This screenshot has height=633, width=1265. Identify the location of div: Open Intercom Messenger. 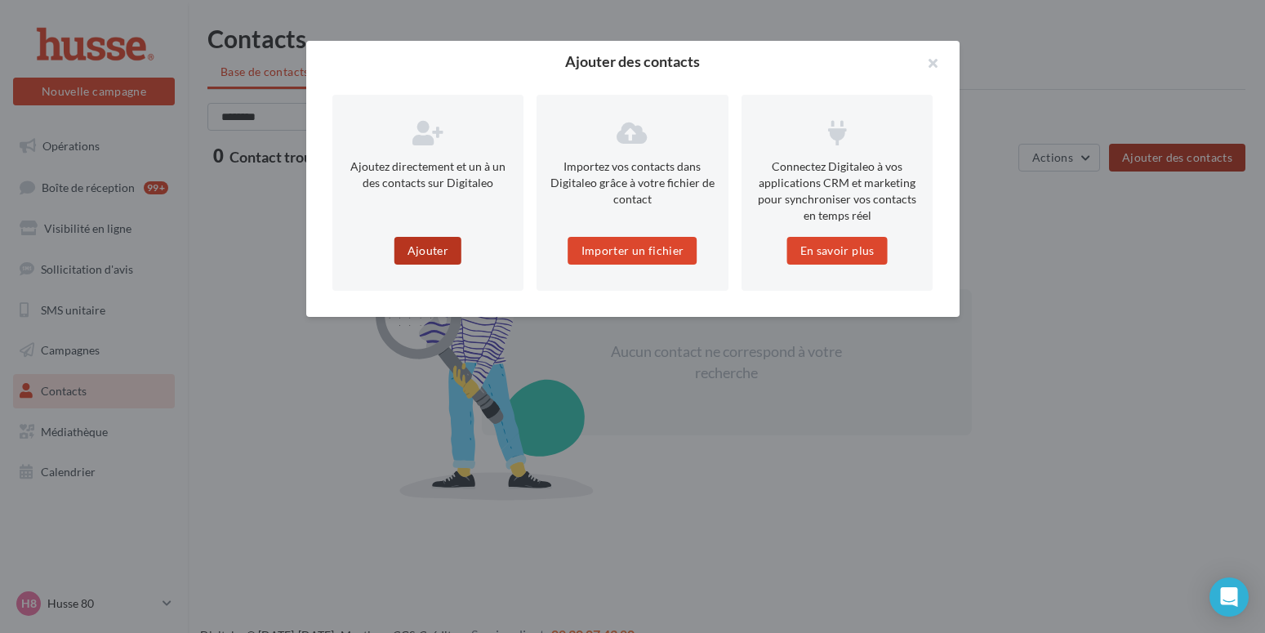
(1229, 597).